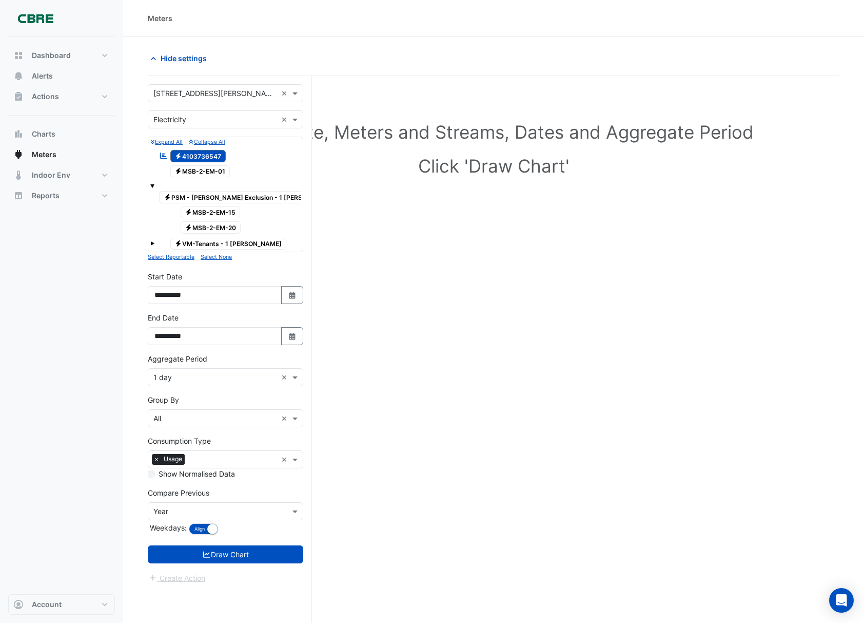 Image resolution: width=864 pixels, height=623 pixels. I want to click on button: Actions, so click(62, 96).